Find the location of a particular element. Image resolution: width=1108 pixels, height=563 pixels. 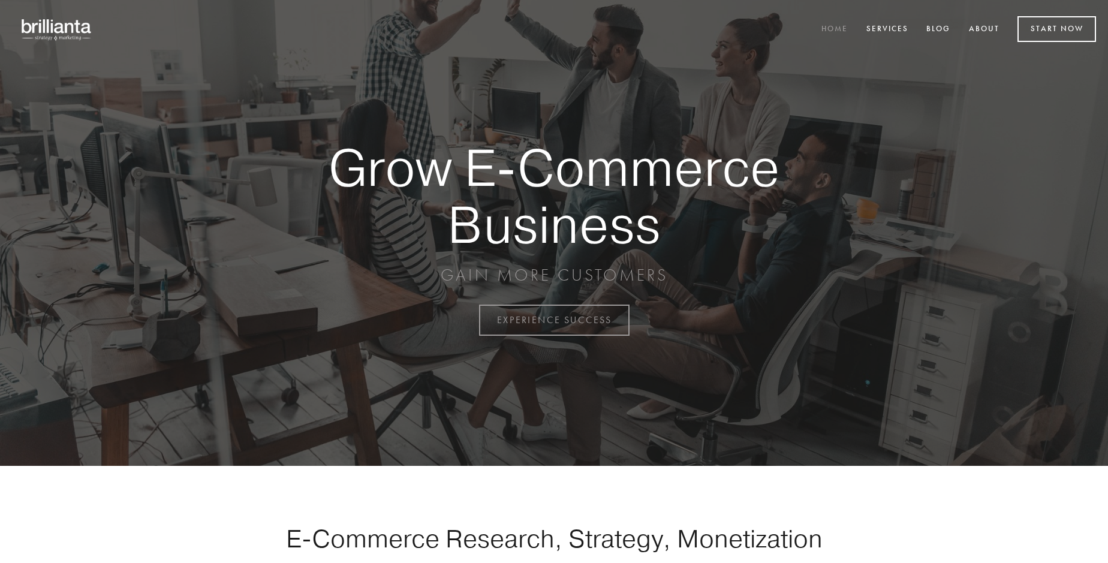

h1: E-Commerce Research, Strategy, Monetization is located at coordinates (554, 538).